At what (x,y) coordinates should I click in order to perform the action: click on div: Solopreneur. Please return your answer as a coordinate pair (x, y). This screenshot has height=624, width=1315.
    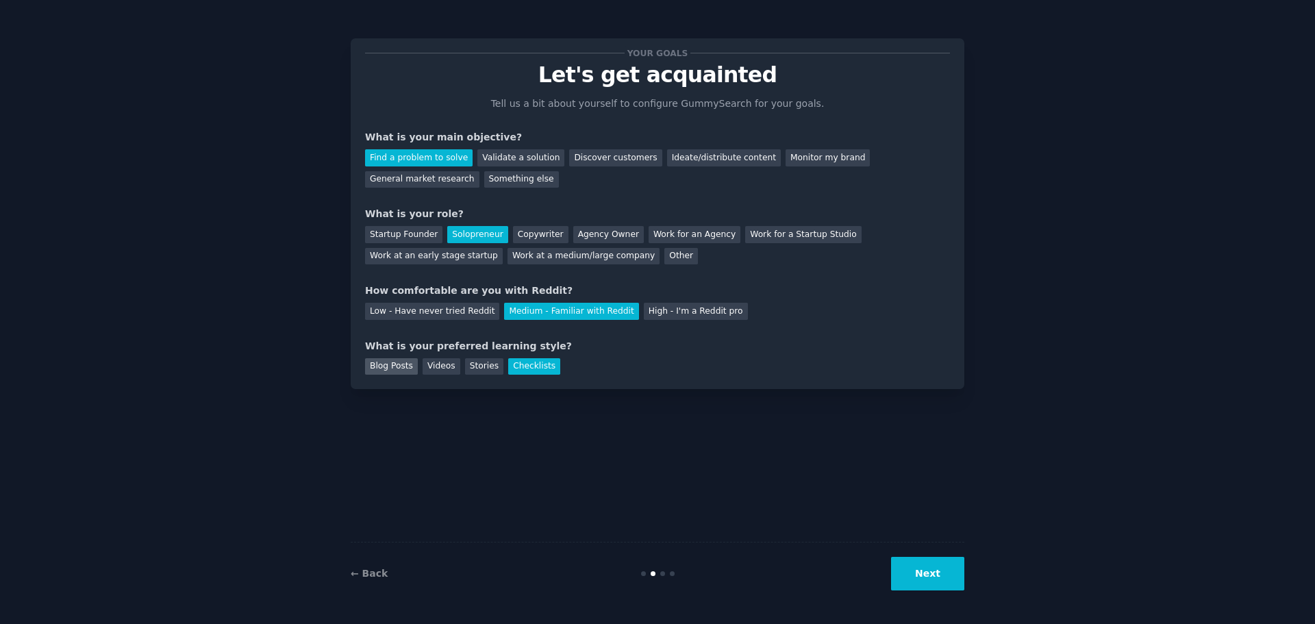
    Looking at the image, I should click on (477, 234).